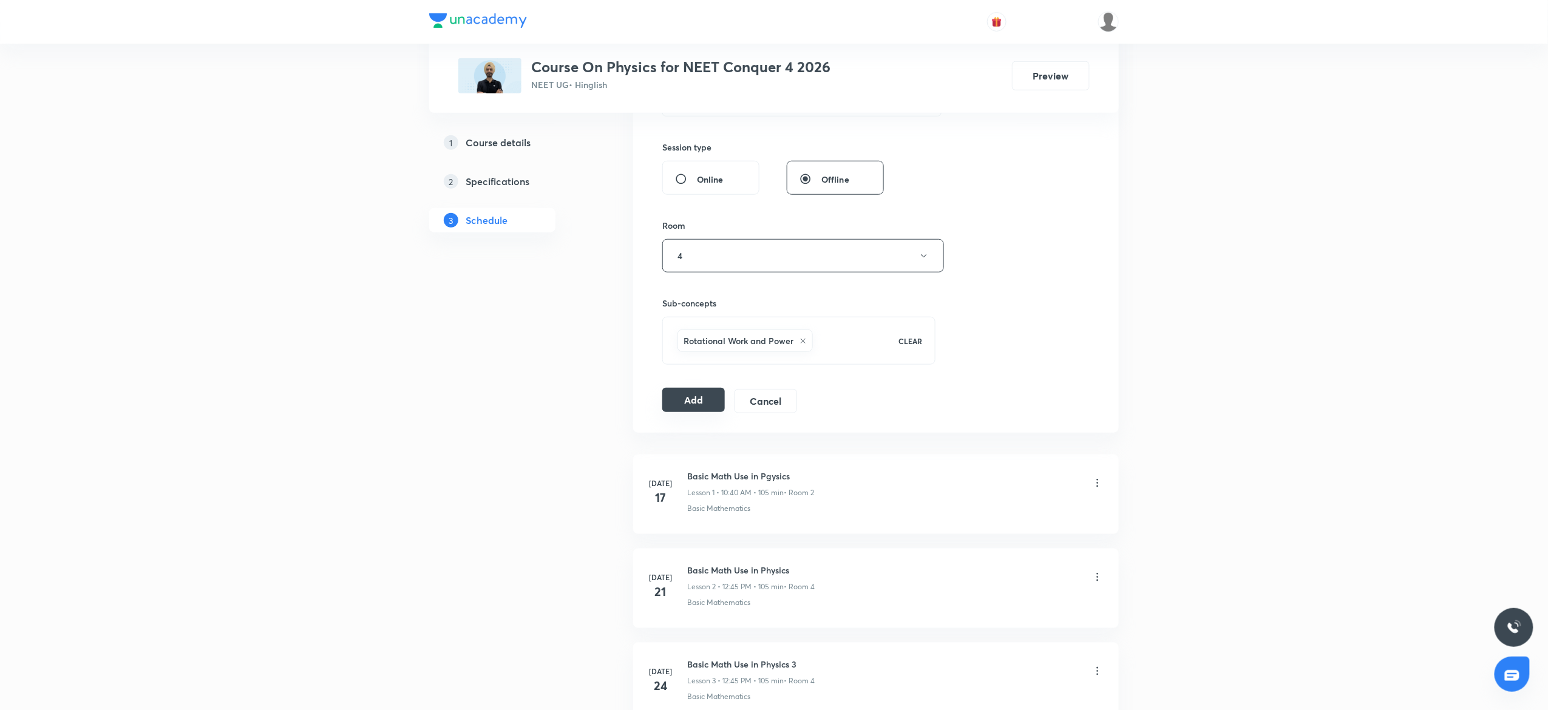 The height and width of the screenshot is (710, 1548). What do you see at coordinates (911, 341) in the screenshot?
I see `p: CLEAR` at bounding box center [911, 341].